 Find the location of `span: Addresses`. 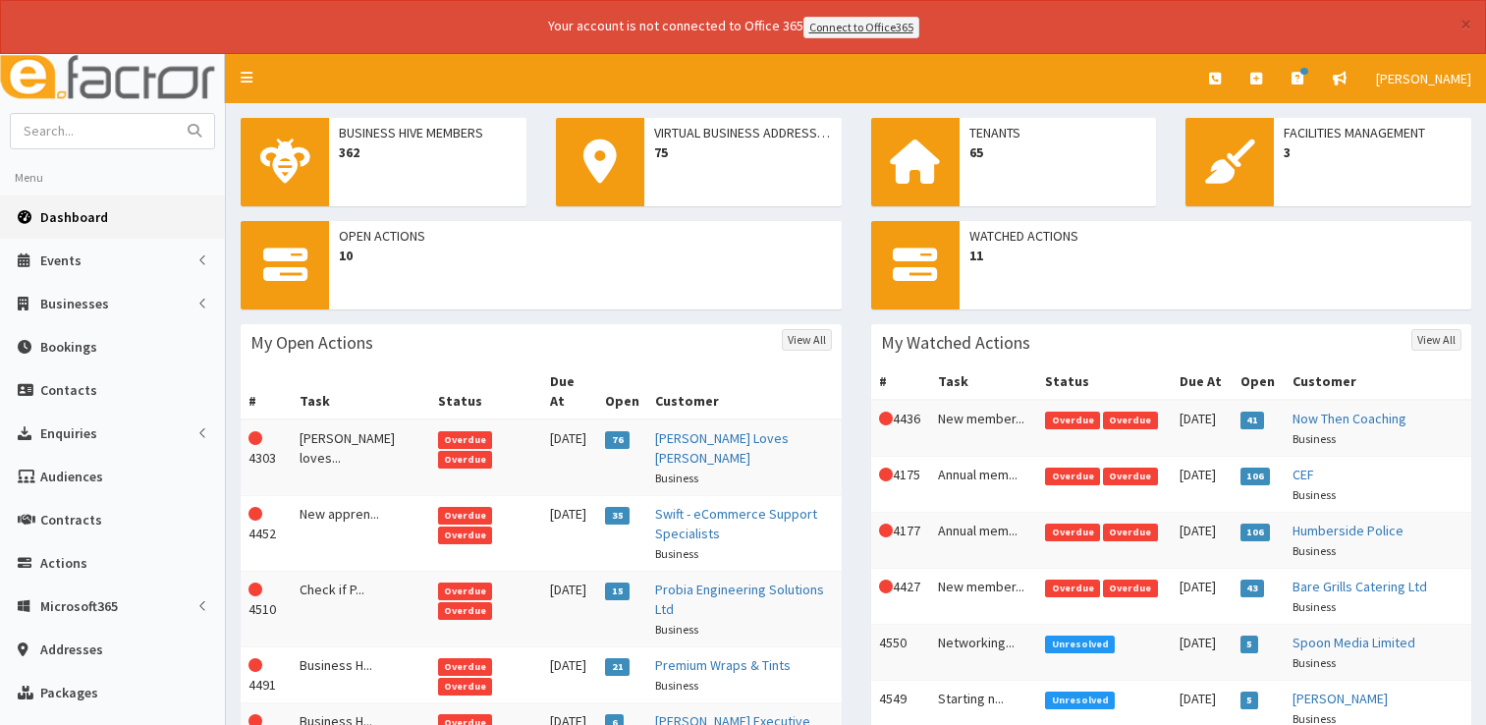

span: Addresses is located at coordinates (72, 649).